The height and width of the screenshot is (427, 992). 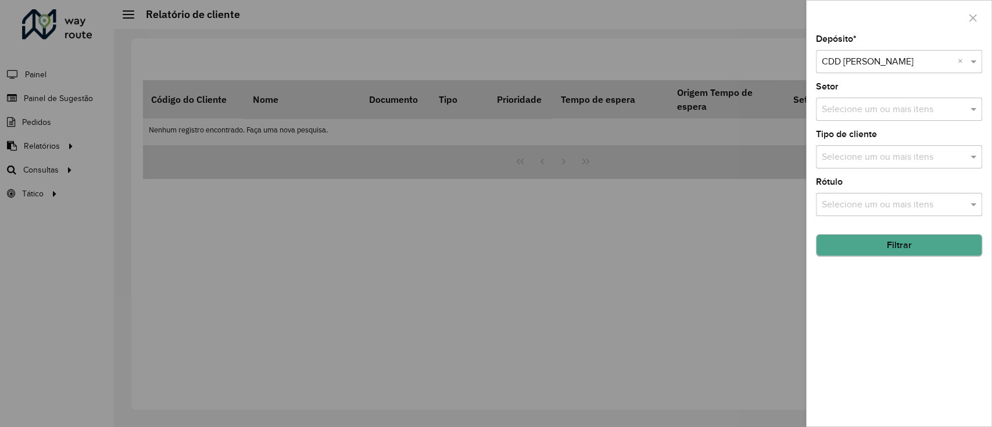 What do you see at coordinates (846, 134) in the screenshot?
I see `label: Tipo de cliente` at bounding box center [846, 134].